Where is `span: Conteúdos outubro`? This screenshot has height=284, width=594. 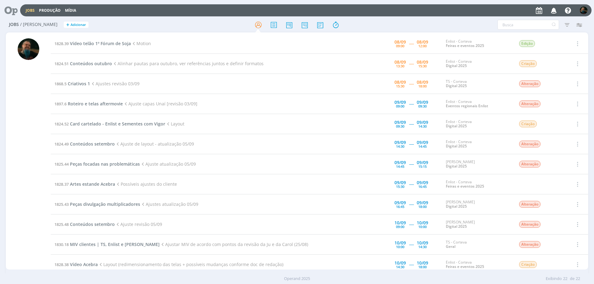 span: Conteúdos outubro is located at coordinates (91, 63).